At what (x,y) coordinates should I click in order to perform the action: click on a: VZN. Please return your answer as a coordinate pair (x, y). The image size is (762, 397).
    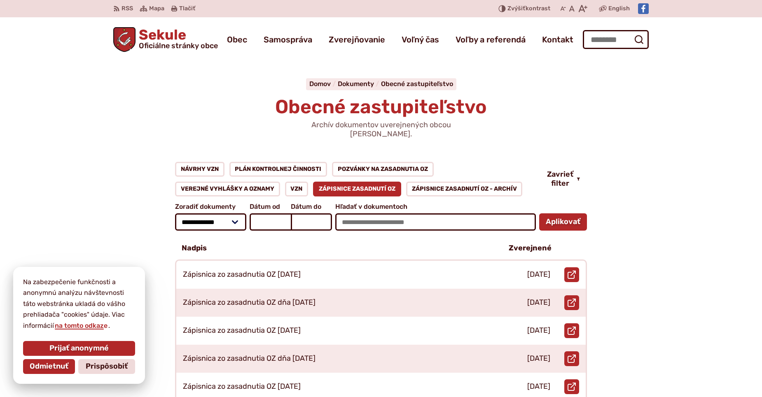
    Looking at the image, I should click on (297, 189).